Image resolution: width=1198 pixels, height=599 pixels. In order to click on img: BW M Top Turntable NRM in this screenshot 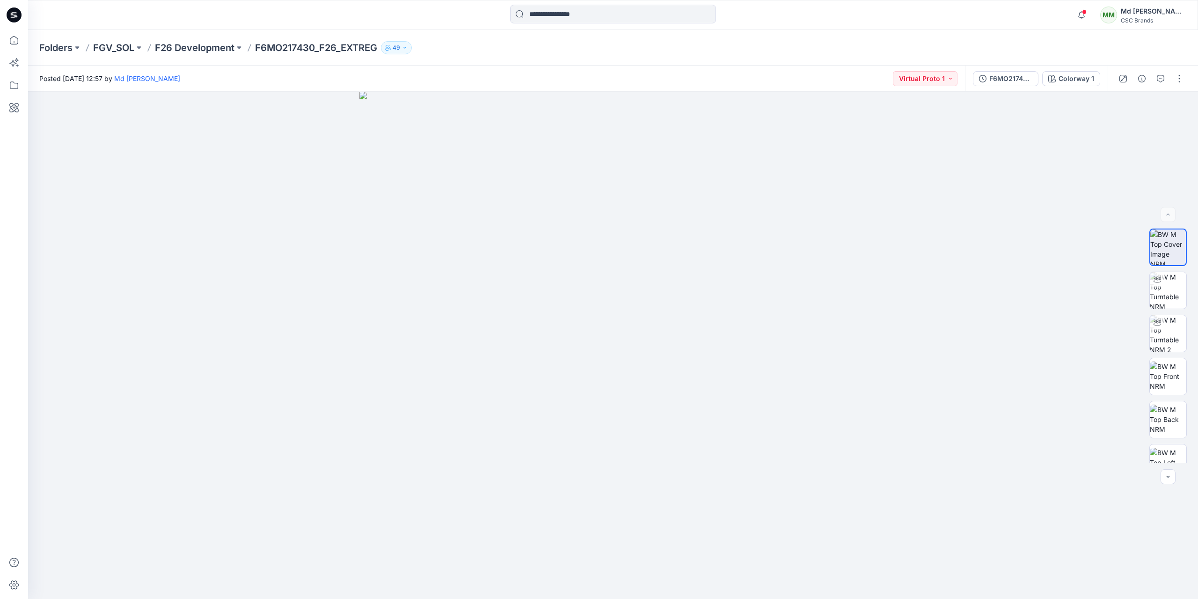, I will do `click(1168, 290)`.